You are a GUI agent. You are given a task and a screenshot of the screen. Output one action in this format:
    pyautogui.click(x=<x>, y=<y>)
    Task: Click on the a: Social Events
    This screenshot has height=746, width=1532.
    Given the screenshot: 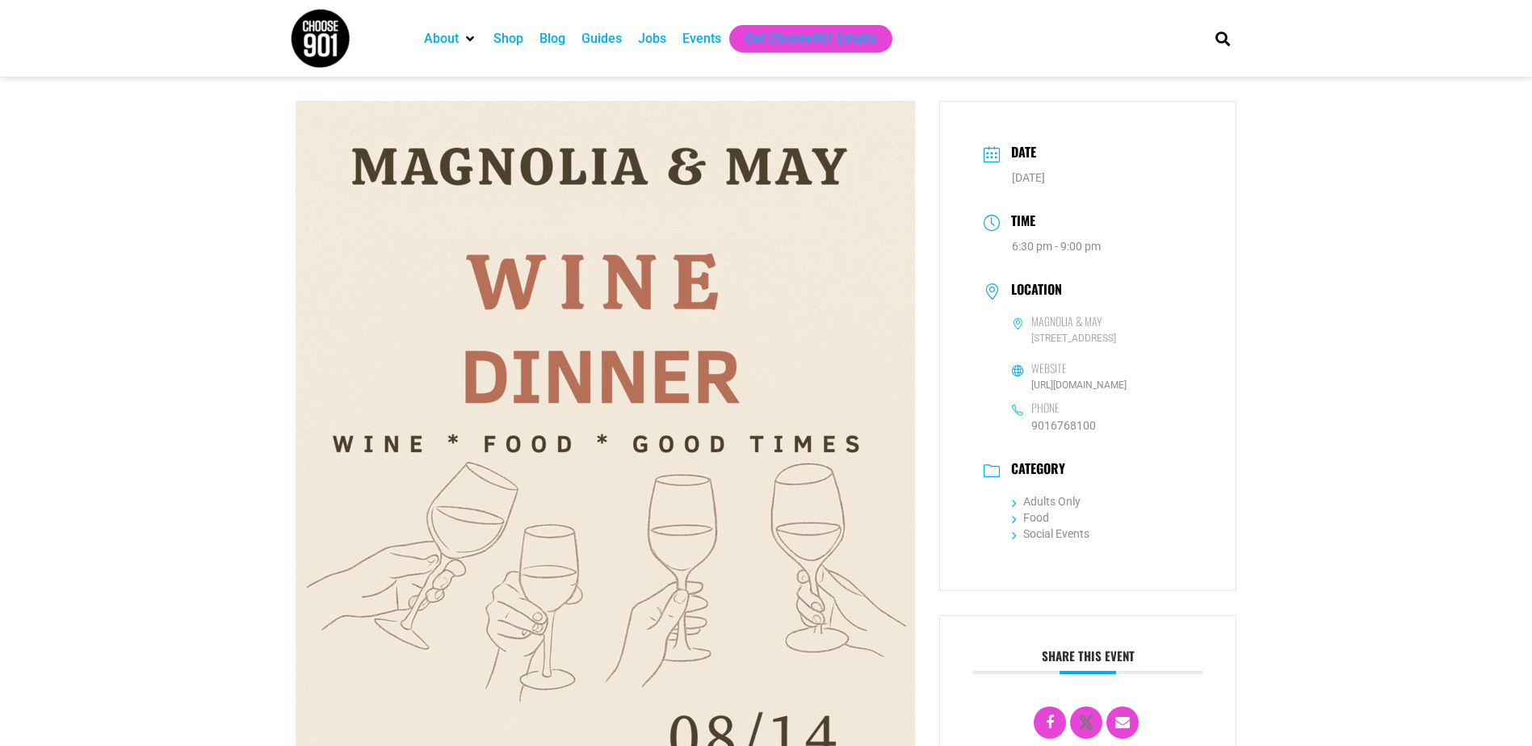 What is the action you would take?
    pyautogui.click(x=1051, y=534)
    